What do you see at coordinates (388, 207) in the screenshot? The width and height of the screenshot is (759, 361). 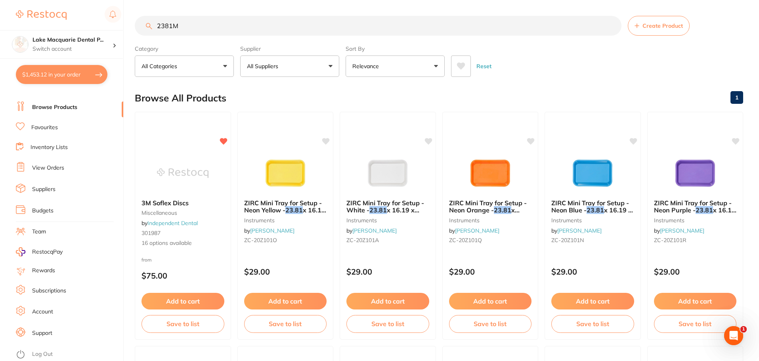 I see `b: ZIRC Mini Tray for Setup - White - 23.81 x 16.19 x 2.22cm` at bounding box center [388, 207].